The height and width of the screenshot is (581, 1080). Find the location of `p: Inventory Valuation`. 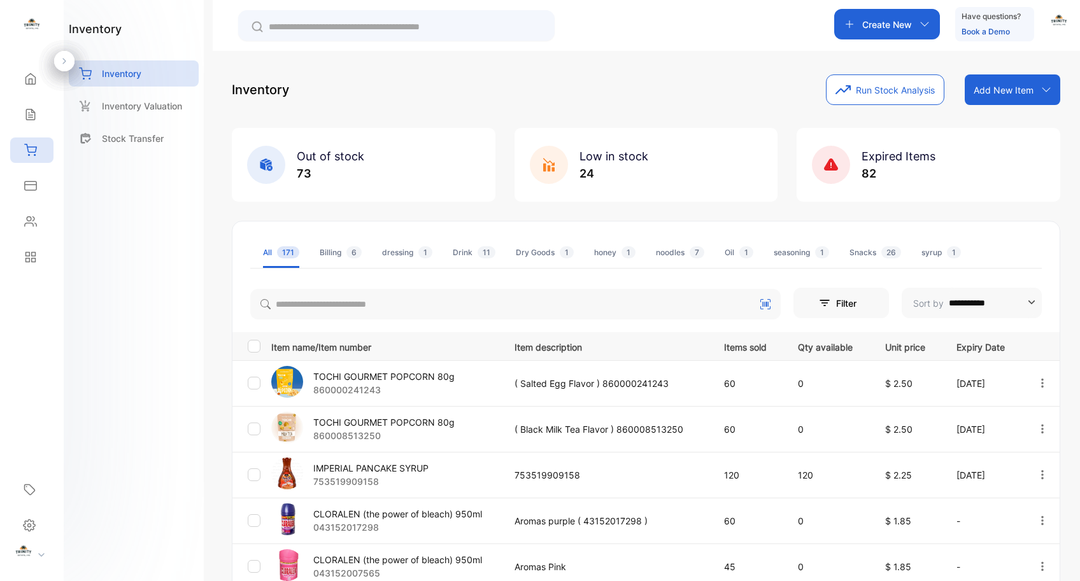

p: Inventory Valuation is located at coordinates (142, 106).